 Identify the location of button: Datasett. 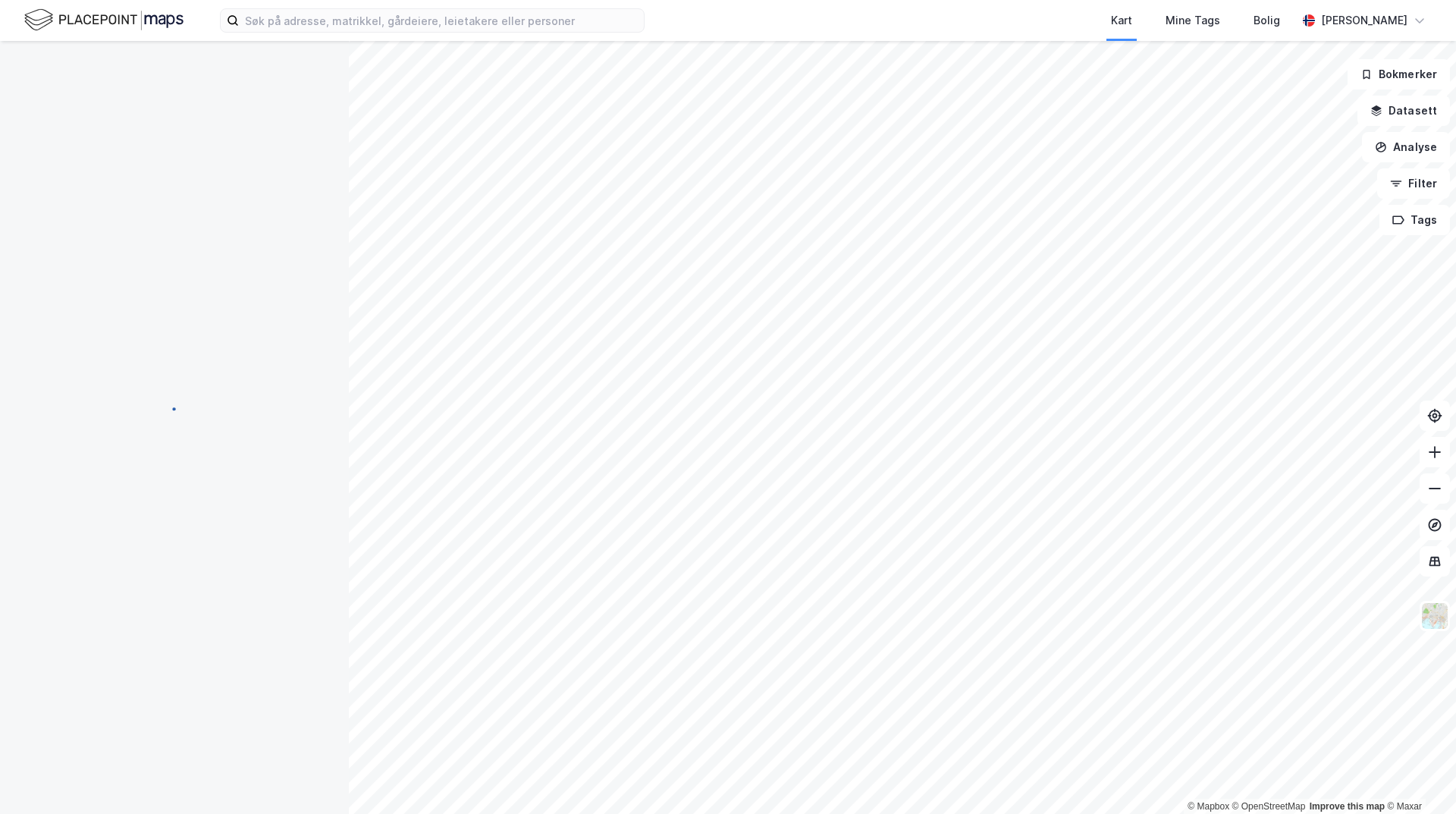
(1403, 111).